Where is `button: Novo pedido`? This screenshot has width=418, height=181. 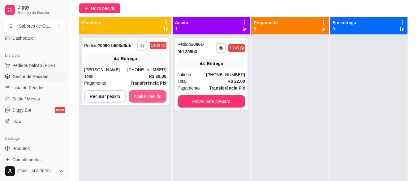
button: Novo pedido is located at coordinates (100, 8).